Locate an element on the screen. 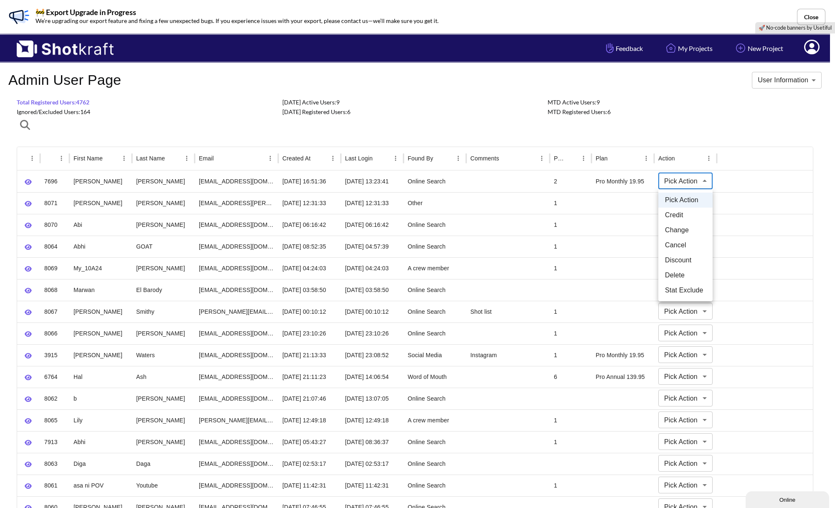  img: Banner is located at coordinates (19, 17).